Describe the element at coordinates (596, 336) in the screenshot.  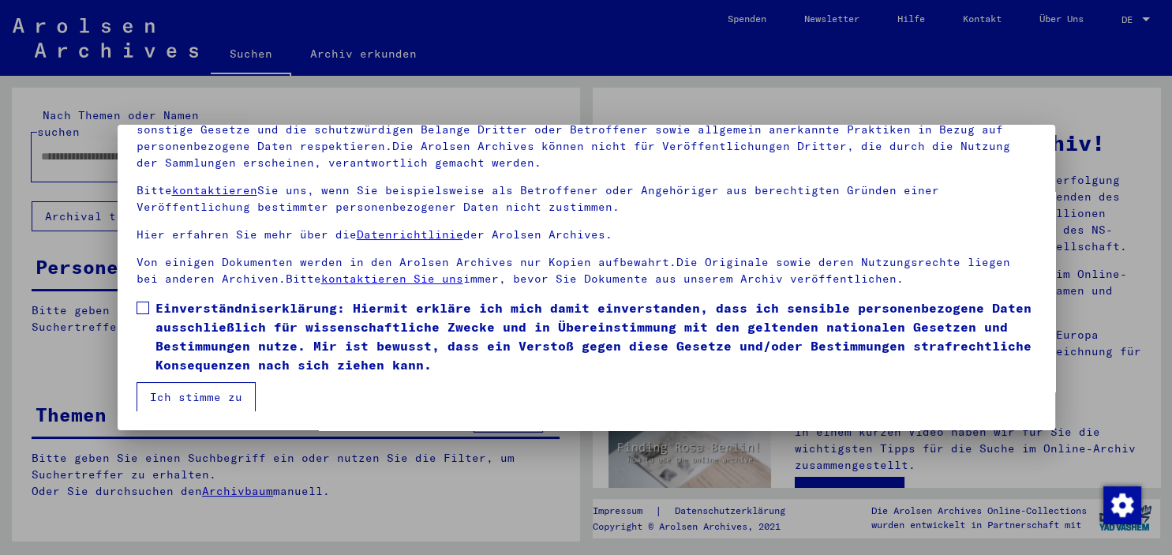
I see `span: Einverständniserklärung: Hiermit erkläre ich mich damit einverstanden, dass ich sensible personen...` at that location.